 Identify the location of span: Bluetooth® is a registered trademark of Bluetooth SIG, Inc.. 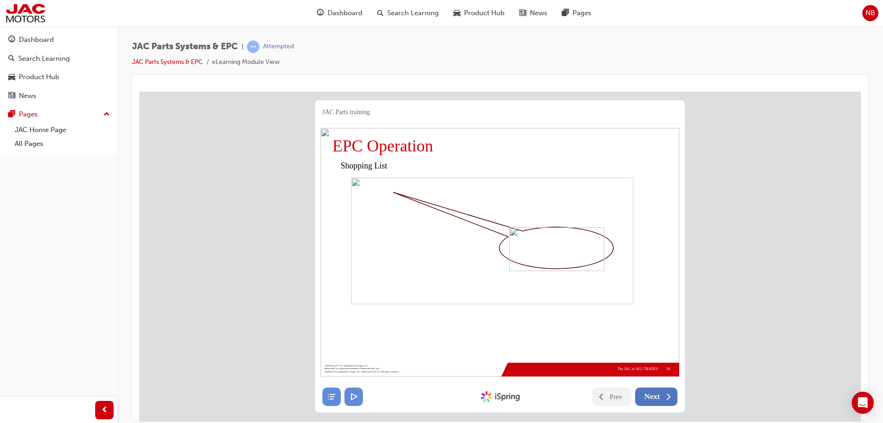
(213, 277).